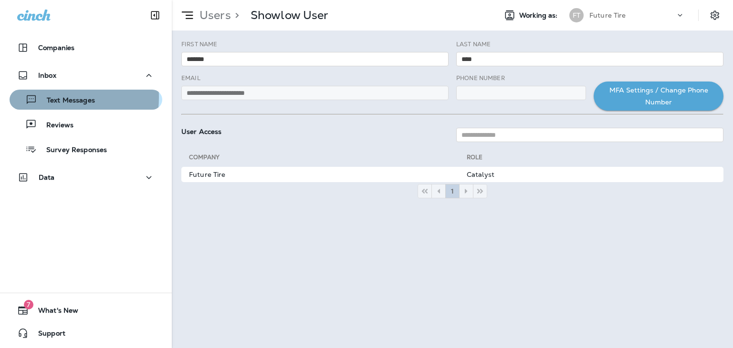  What do you see at coordinates (55, 125) in the screenshot?
I see `p: Reviews` at bounding box center [55, 125].